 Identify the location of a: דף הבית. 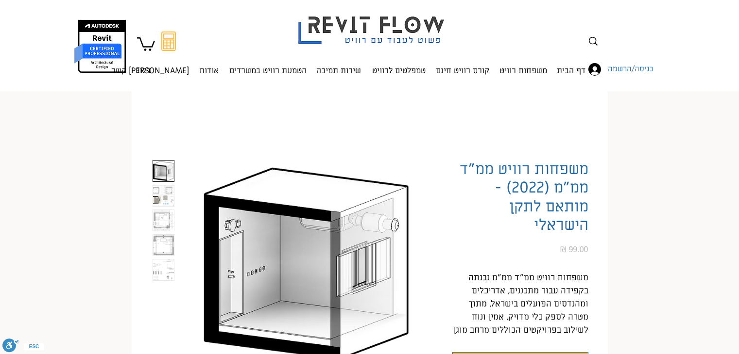
(571, 67).